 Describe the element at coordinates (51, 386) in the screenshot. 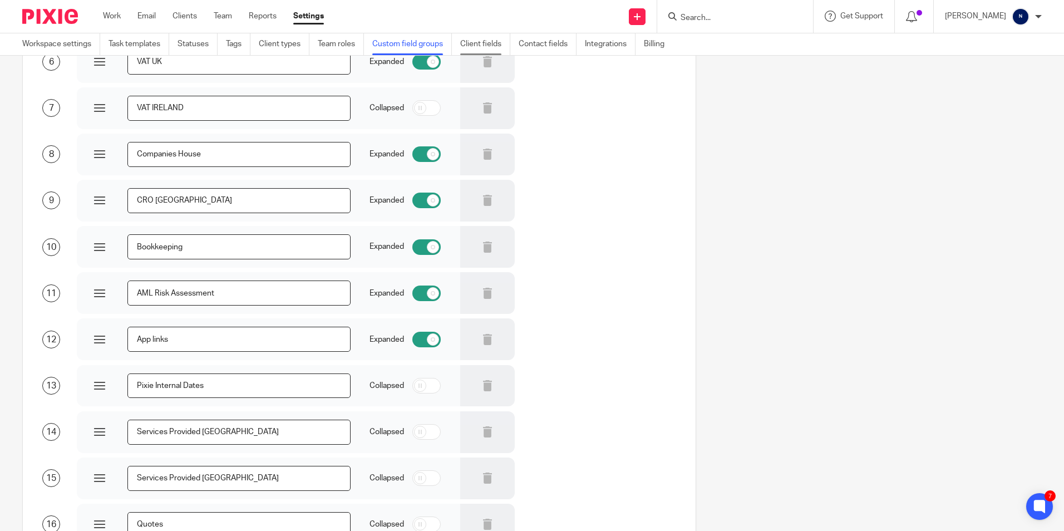

I see `div: 13` at that location.